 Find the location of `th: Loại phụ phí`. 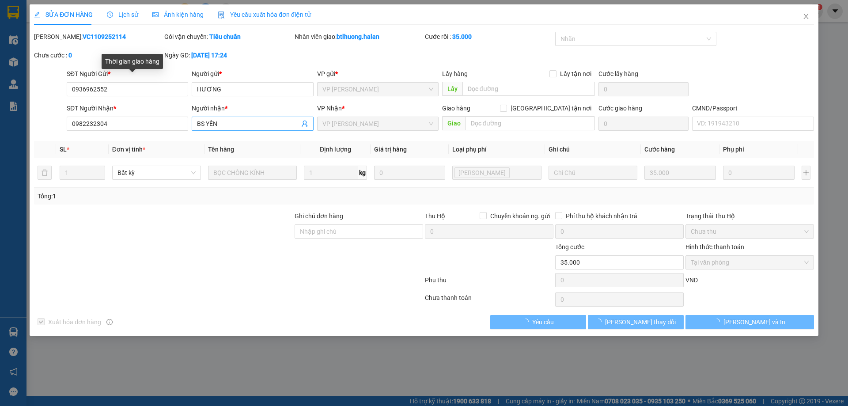

th: Loại phụ phí is located at coordinates (497, 149).